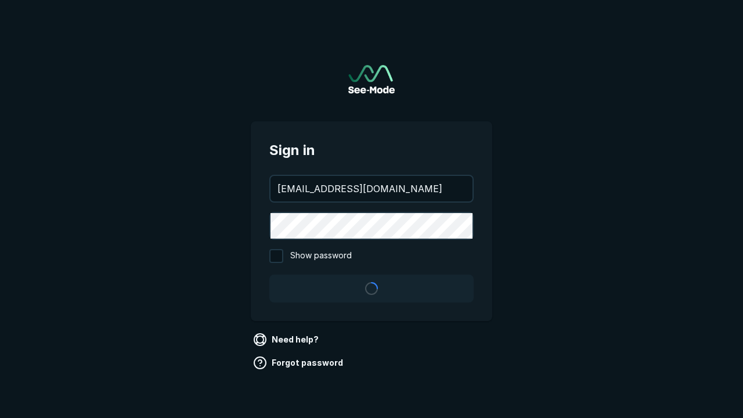  What do you see at coordinates (299, 363) in the screenshot?
I see `a: Forgot password` at bounding box center [299, 363].